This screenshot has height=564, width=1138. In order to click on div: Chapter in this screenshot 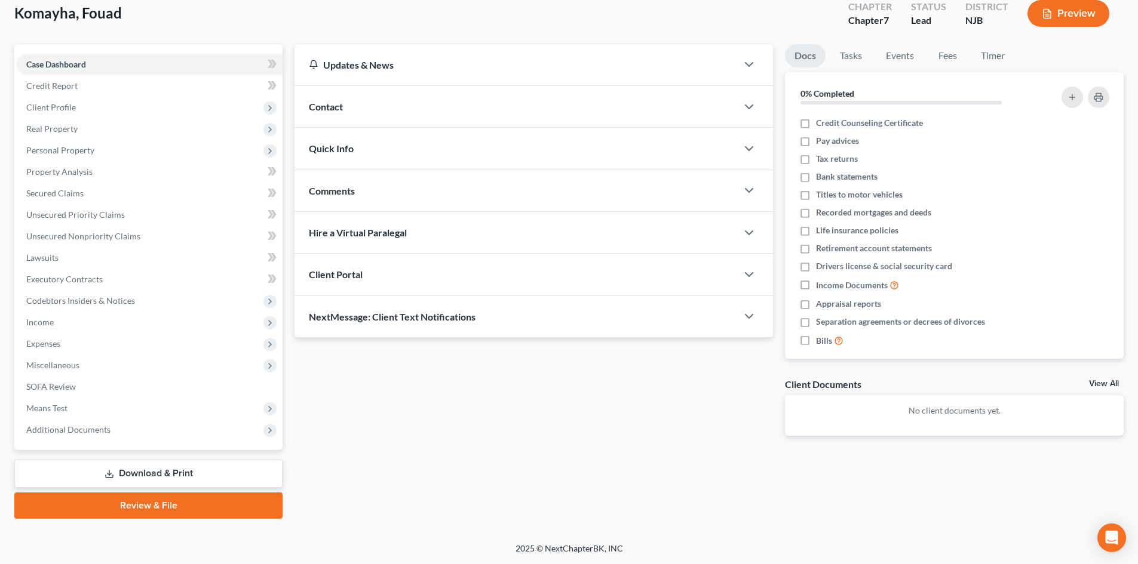, I will do `click(870, 20)`.